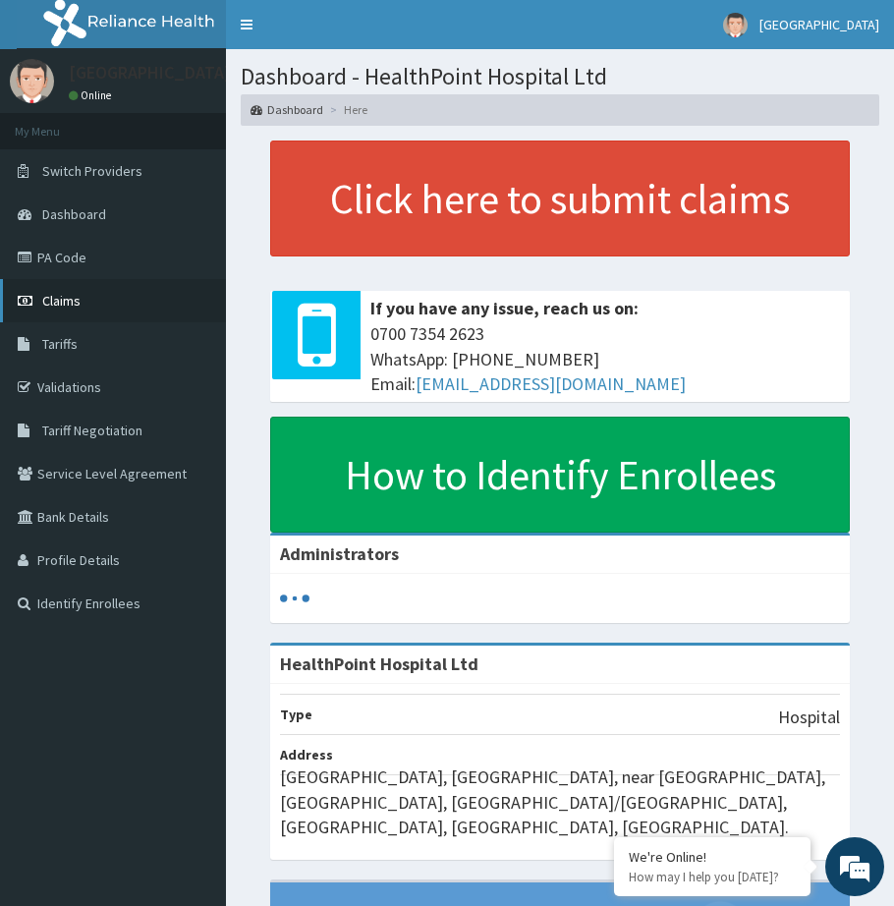  Describe the element at coordinates (560, 474) in the screenshot. I see `a: How to Identify Enrollees` at that location.